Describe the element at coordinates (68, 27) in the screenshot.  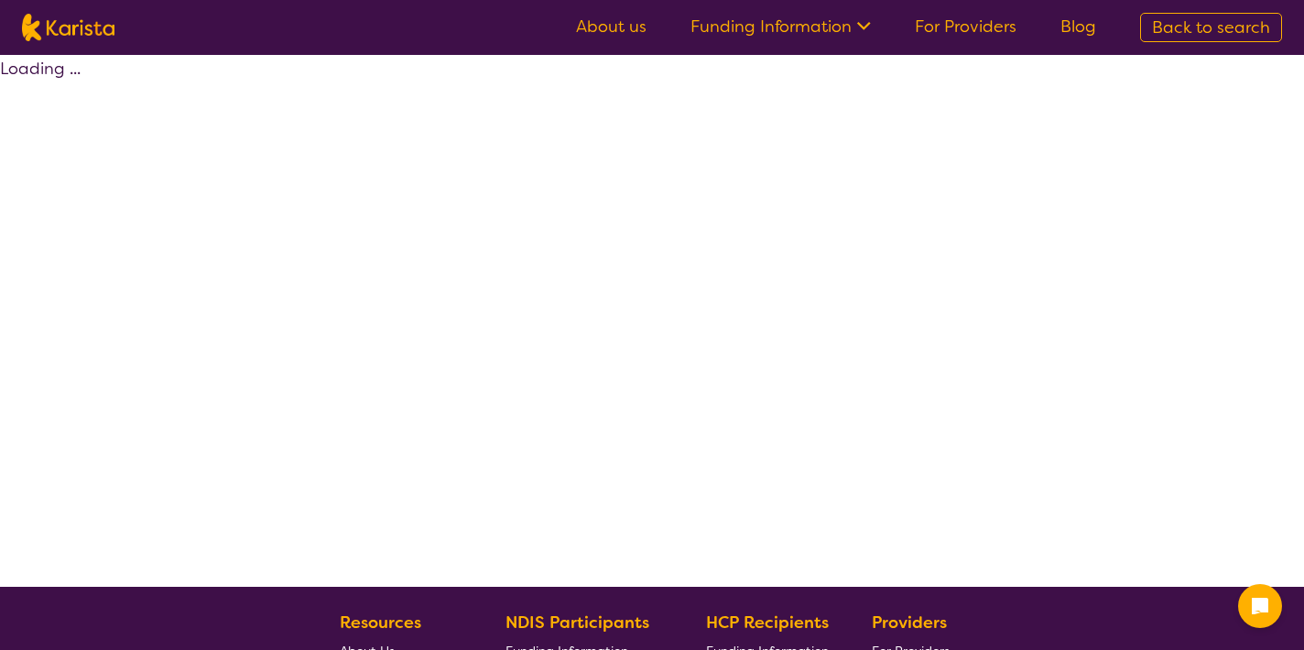
I see `img: Karista logo` at that location.